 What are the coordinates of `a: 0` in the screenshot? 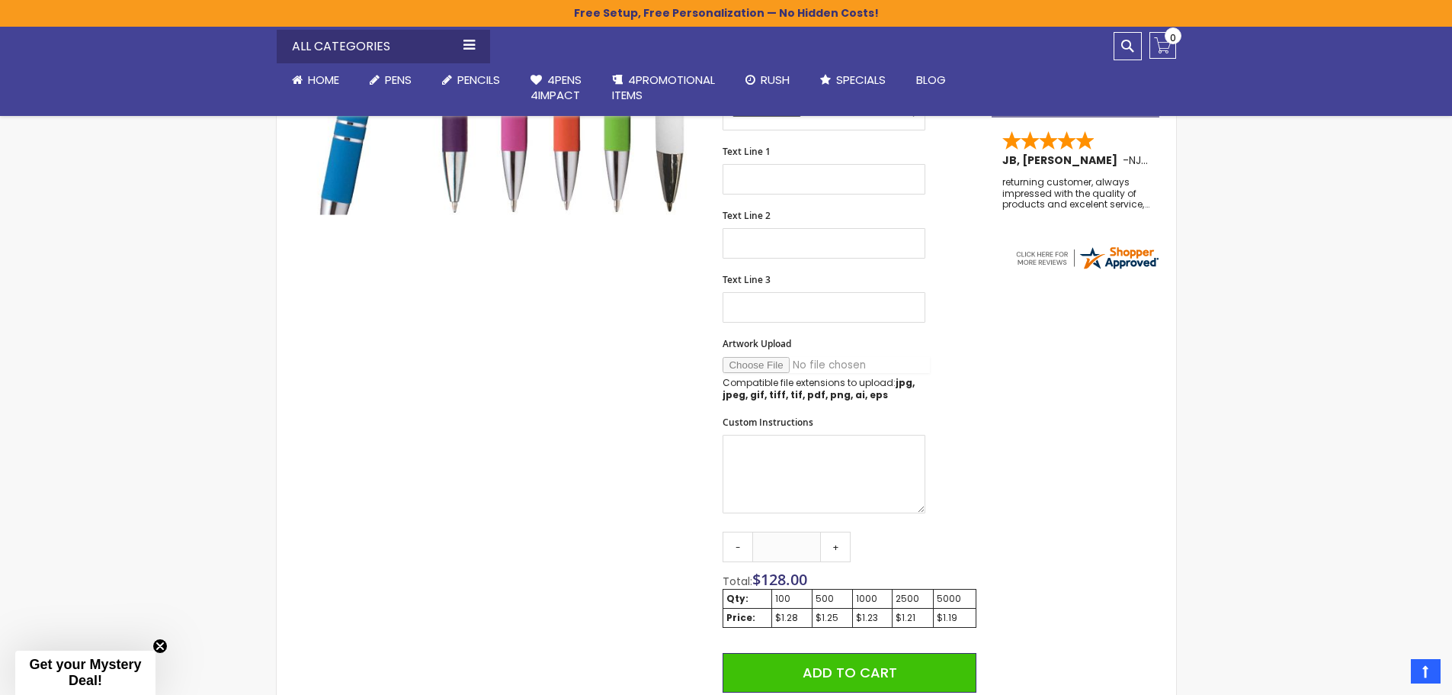 It's located at (1163, 45).